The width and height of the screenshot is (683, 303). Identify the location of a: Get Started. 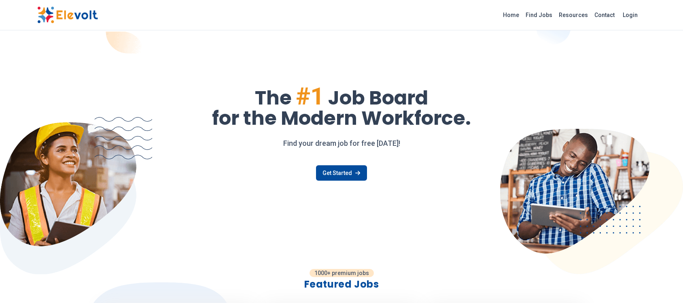
(341, 173).